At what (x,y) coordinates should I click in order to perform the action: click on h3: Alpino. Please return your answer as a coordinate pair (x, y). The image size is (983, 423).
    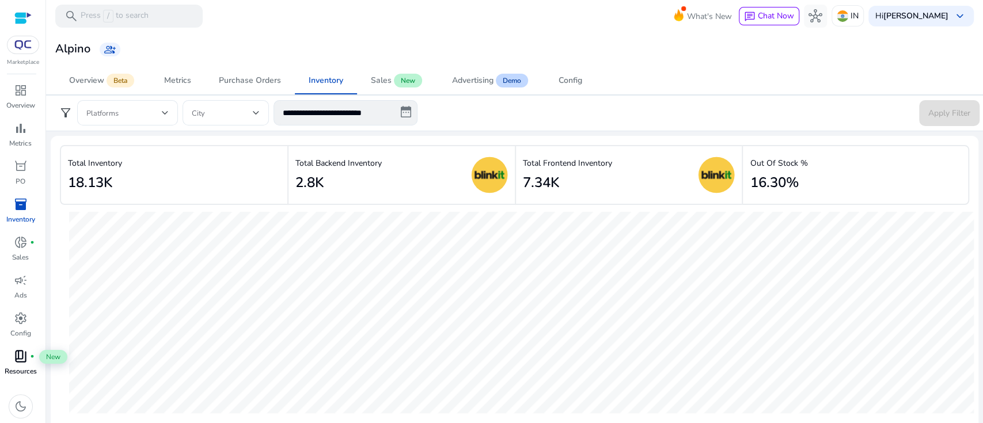
    Looking at the image, I should click on (73, 49).